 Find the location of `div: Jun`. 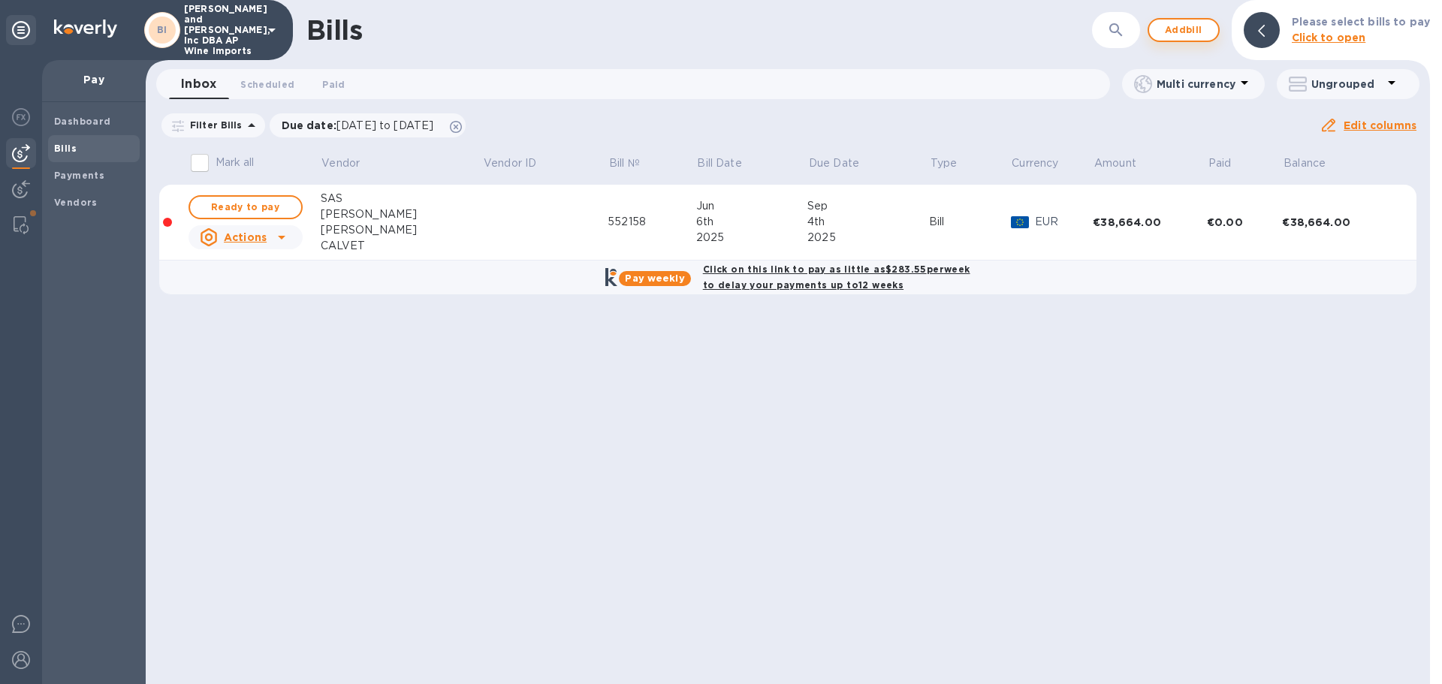

div: Jun is located at coordinates (752, 206).